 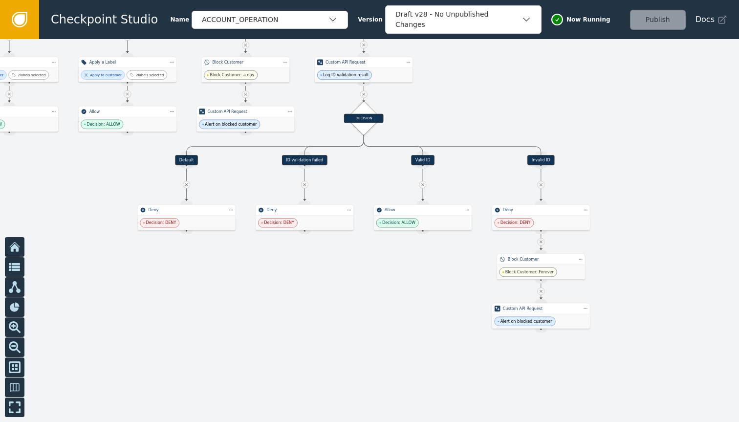 I want to click on div: DECISION, so click(x=363, y=118).